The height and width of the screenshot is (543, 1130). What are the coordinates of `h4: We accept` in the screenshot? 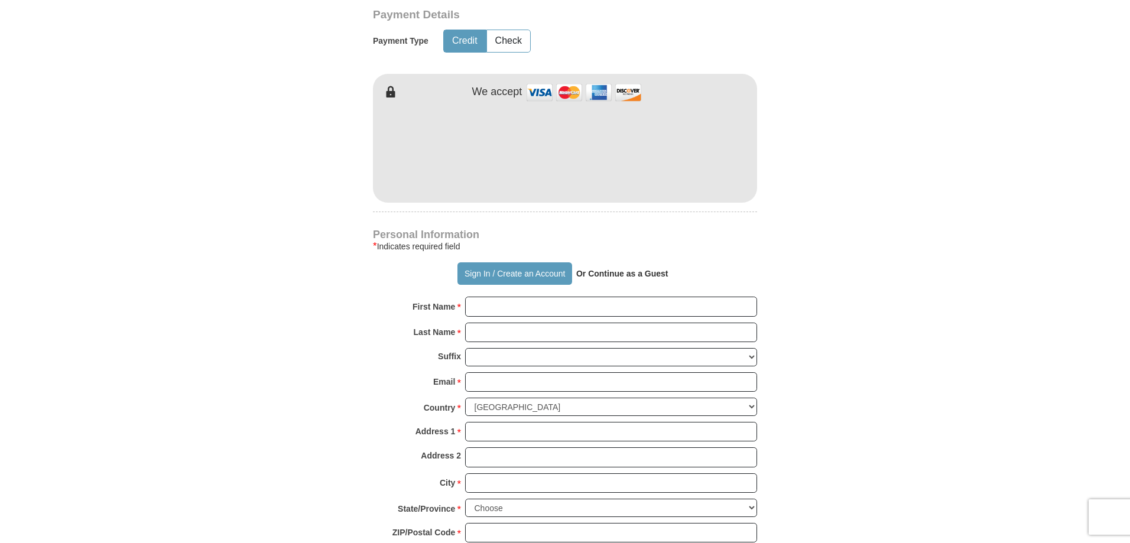 It's located at (497, 92).